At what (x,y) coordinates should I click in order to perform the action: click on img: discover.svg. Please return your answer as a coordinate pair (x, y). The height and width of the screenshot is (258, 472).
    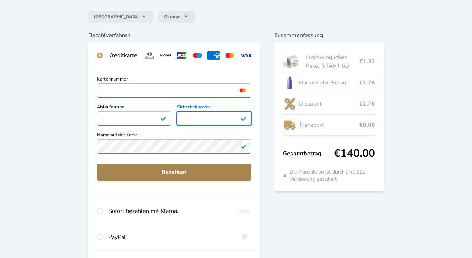
    Looking at the image, I should click on (165, 55).